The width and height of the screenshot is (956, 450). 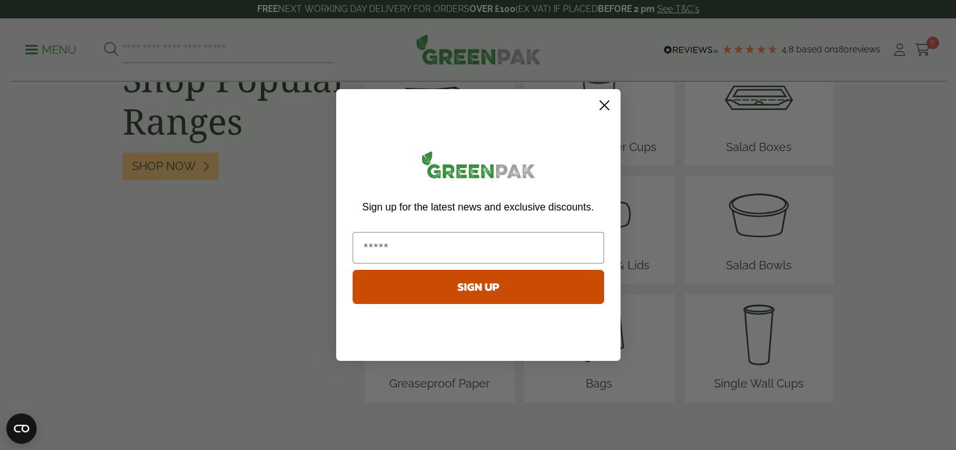 What do you see at coordinates (478, 167) in the screenshot?
I see `img: greenpak_logo` at bounding box center [478, 167].